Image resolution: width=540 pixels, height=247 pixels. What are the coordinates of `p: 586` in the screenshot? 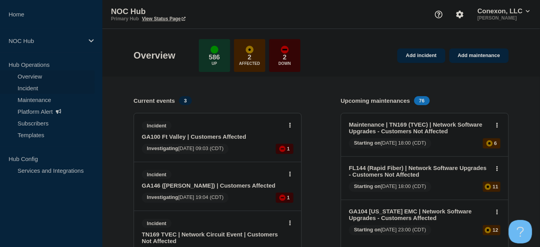 It's located at (215, 57).